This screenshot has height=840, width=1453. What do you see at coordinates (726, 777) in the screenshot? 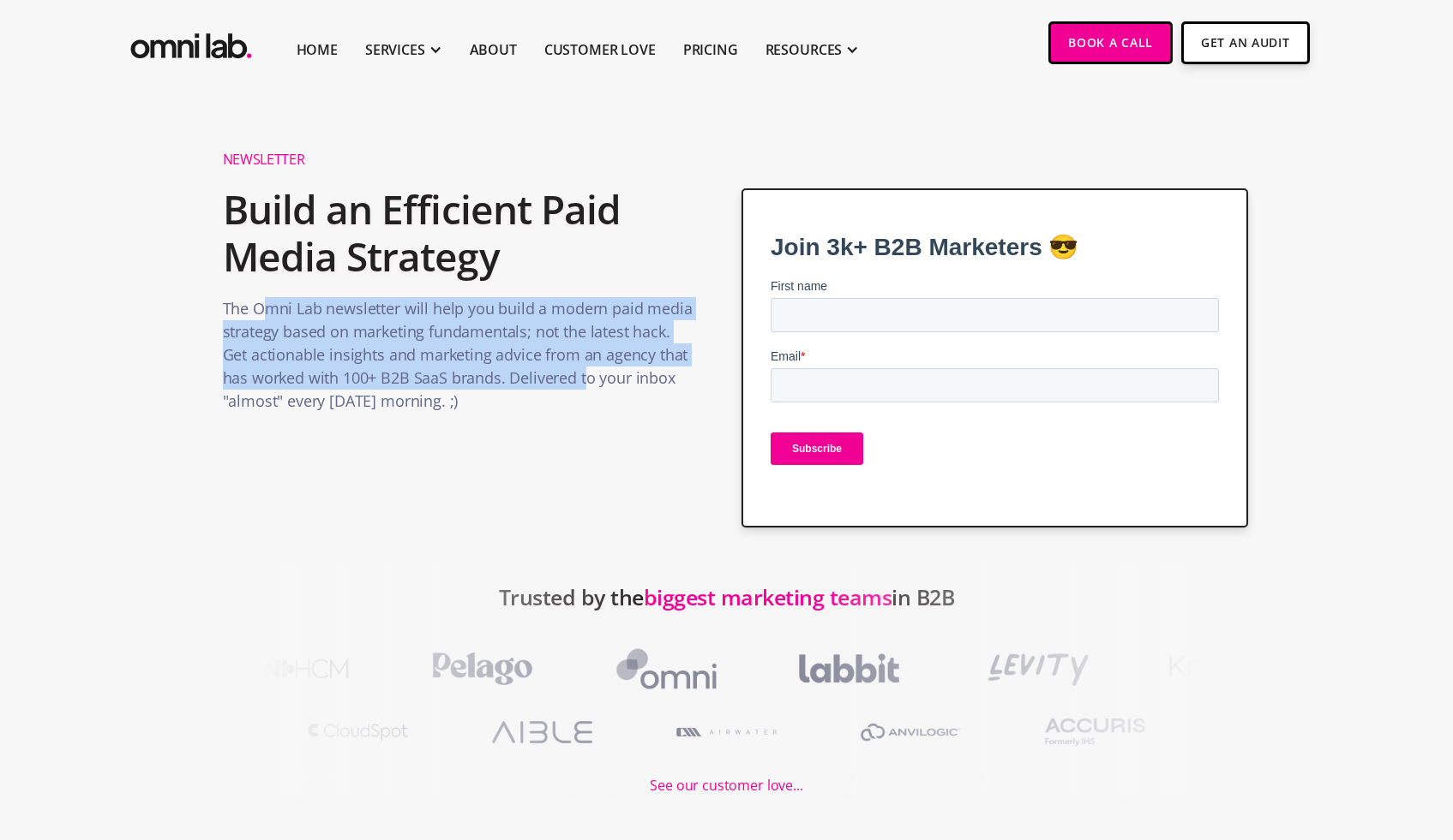
I see `a: See our customer love...` at bounding box center [726, 777].